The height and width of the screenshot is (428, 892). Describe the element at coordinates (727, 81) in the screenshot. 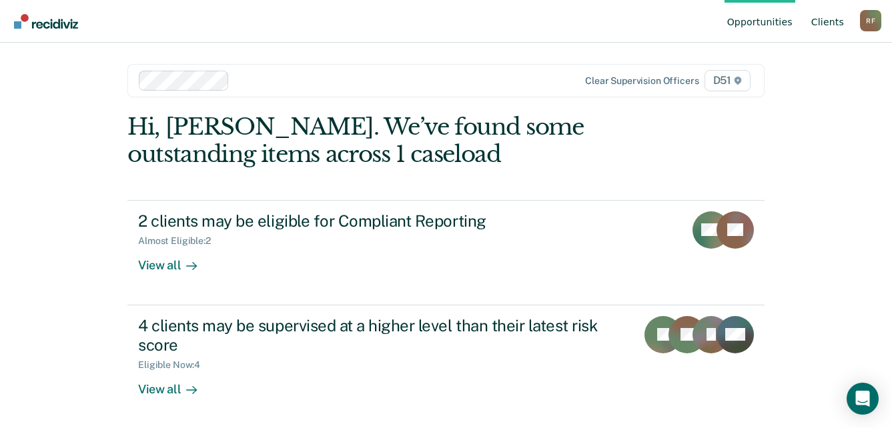

I see `span: D51` at that location.